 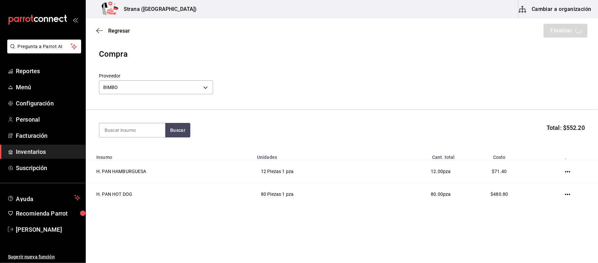 What do you see at coordinates (43, 51) in the screenshot?
I see `a: Pregunta a Parrot AI` at bounding box center [43, 51].